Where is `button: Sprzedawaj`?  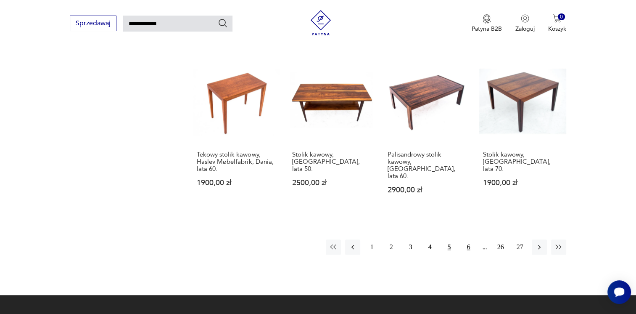 button: Sprzedawaj is located at coordinates (93, 23).